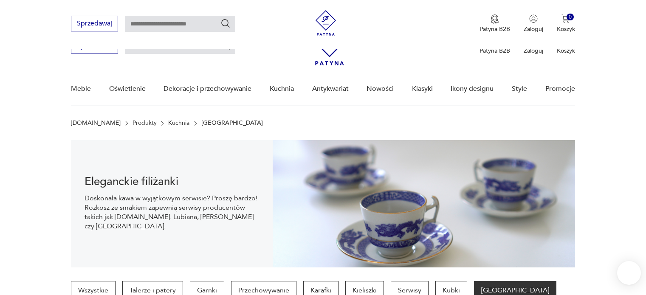  I want to click on img: Ikona medalu, so click(495, 19).